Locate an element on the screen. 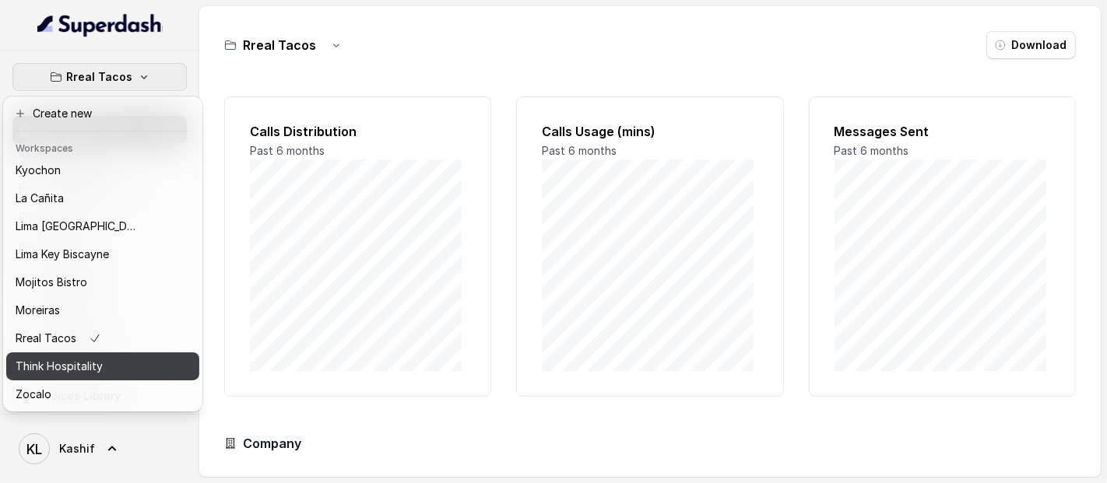 The height and width of the screenshot is (483, 1107). button: Create new is located at coordinates (103, 114).